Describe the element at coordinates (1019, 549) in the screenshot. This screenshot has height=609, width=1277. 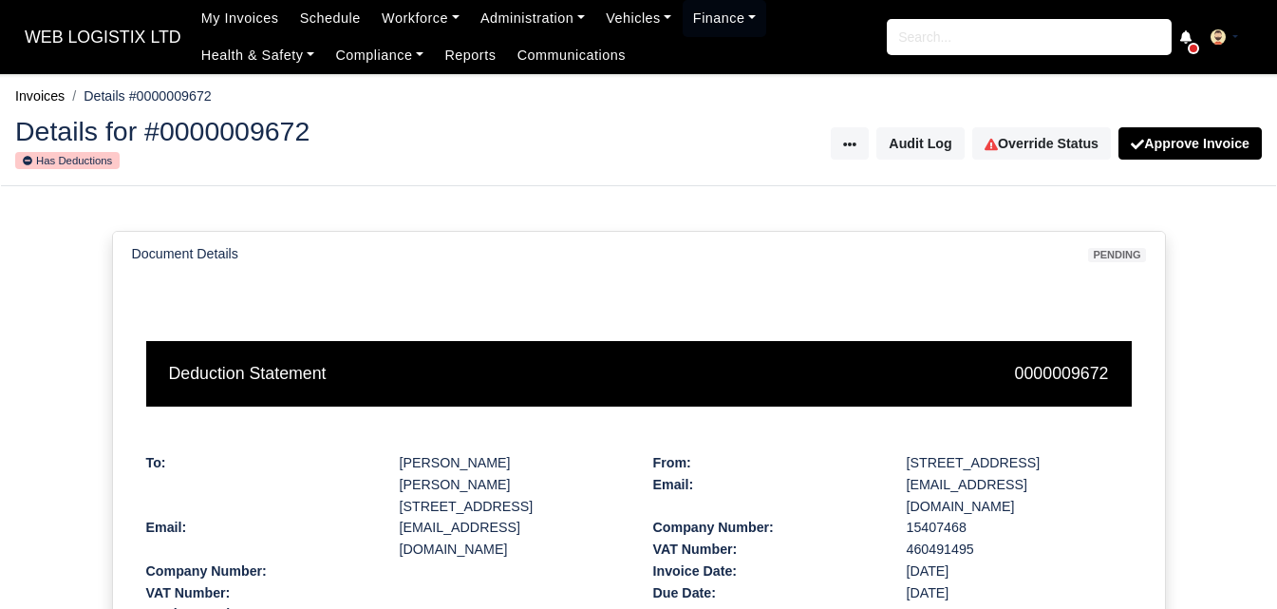
I see `div: 460491495` at that location.